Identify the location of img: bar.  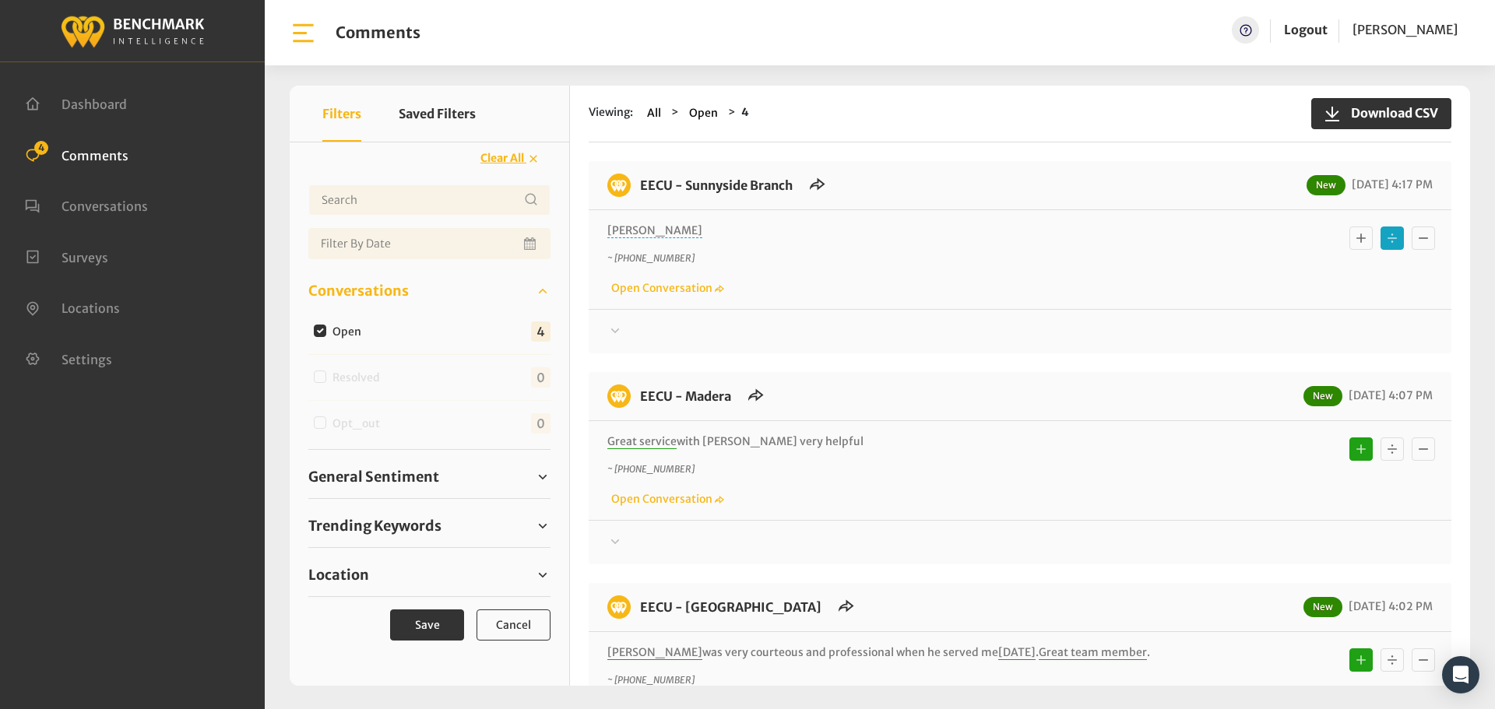
(303, 33).